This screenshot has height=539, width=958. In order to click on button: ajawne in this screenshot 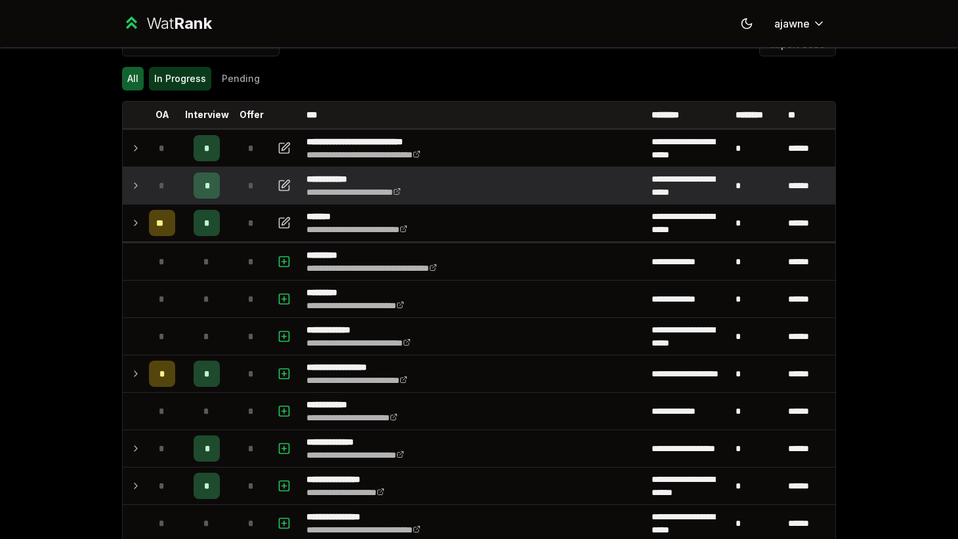, I will do `click(800, 24)`.